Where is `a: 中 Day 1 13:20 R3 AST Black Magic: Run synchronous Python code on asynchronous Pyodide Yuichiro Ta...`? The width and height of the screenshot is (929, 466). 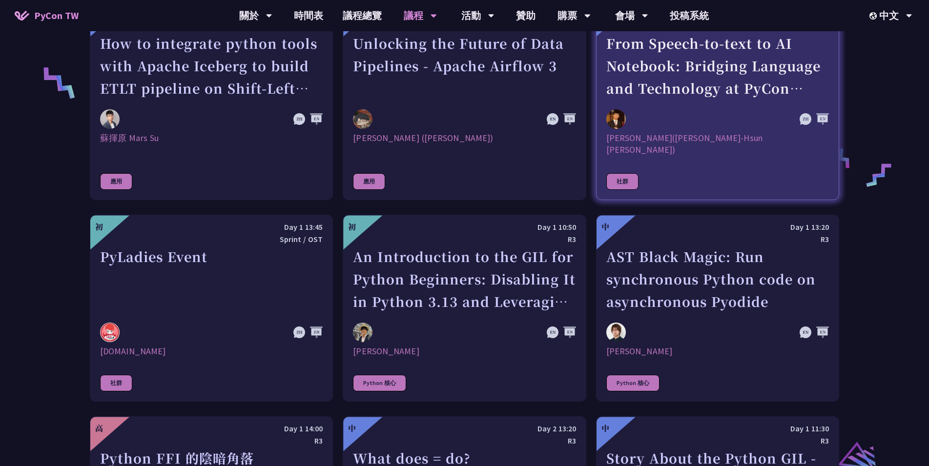 a: 中 Day 1 13:20 R3 AST Black Magic: Run synchronous Python code on asynchronous Pyodide Yuichiro Ta... is located at coordinates (718, 308).